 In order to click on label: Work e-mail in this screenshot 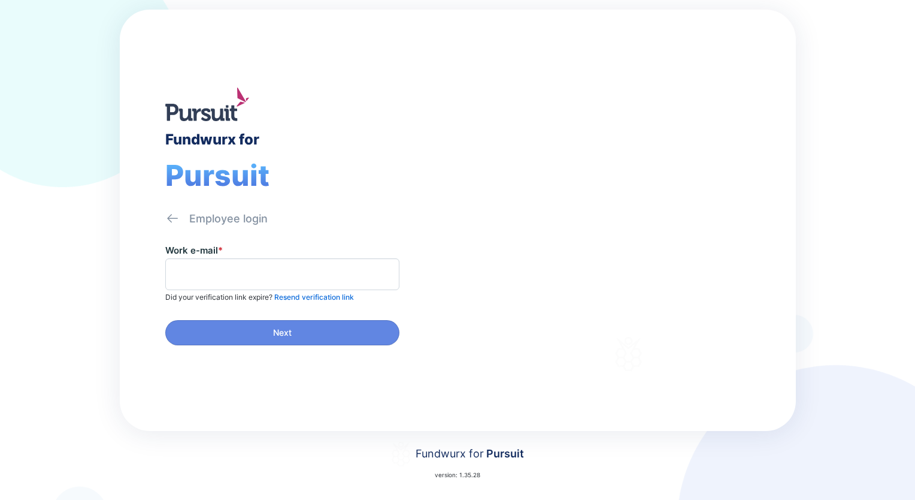, I will do `click(194, 250)`.